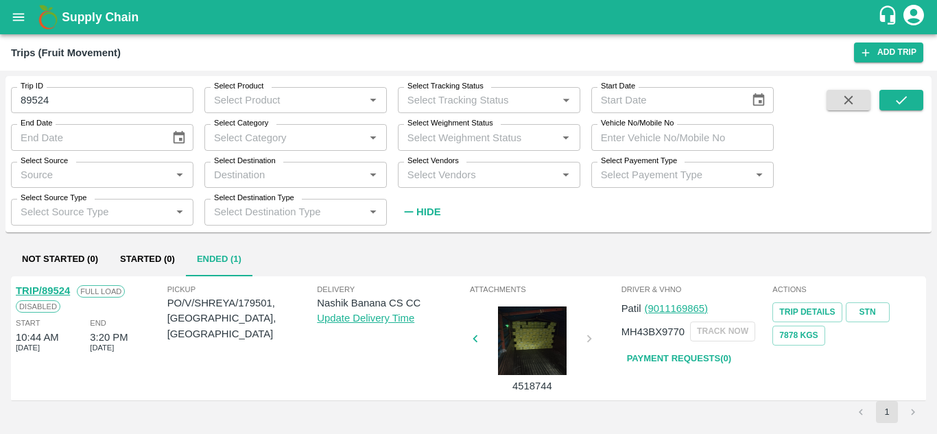 This screenshot has height=434, width=937. I want to click on span: Delivery, so click(392, 290).